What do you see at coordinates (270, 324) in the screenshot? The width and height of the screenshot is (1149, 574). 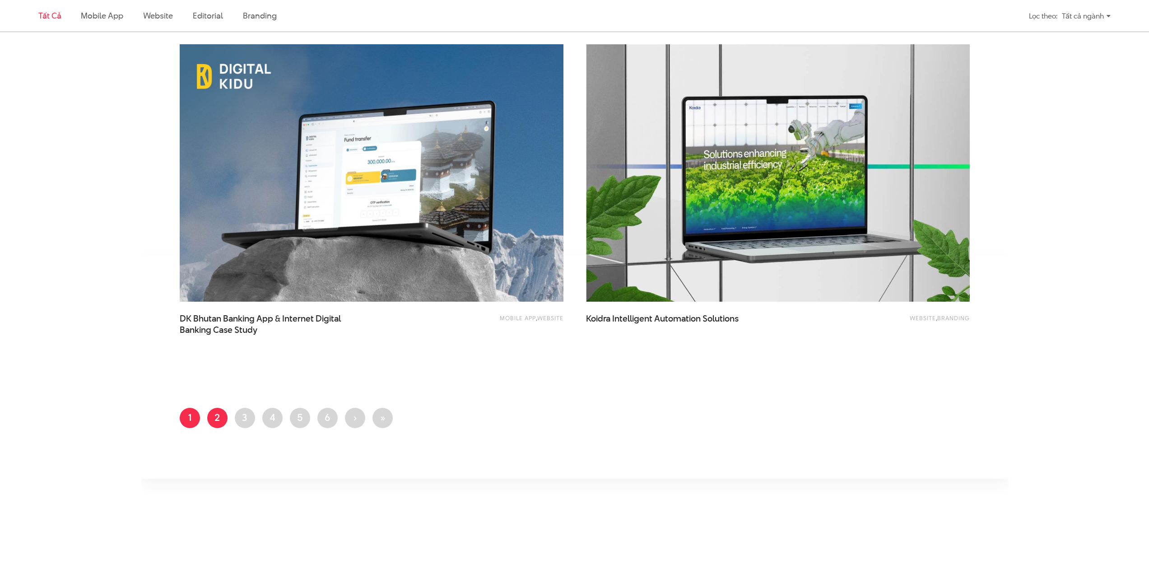 I see `a: DK Bhutan Banking App & Internet DigitalBanking Case Study` at bounding box center [270, 324].